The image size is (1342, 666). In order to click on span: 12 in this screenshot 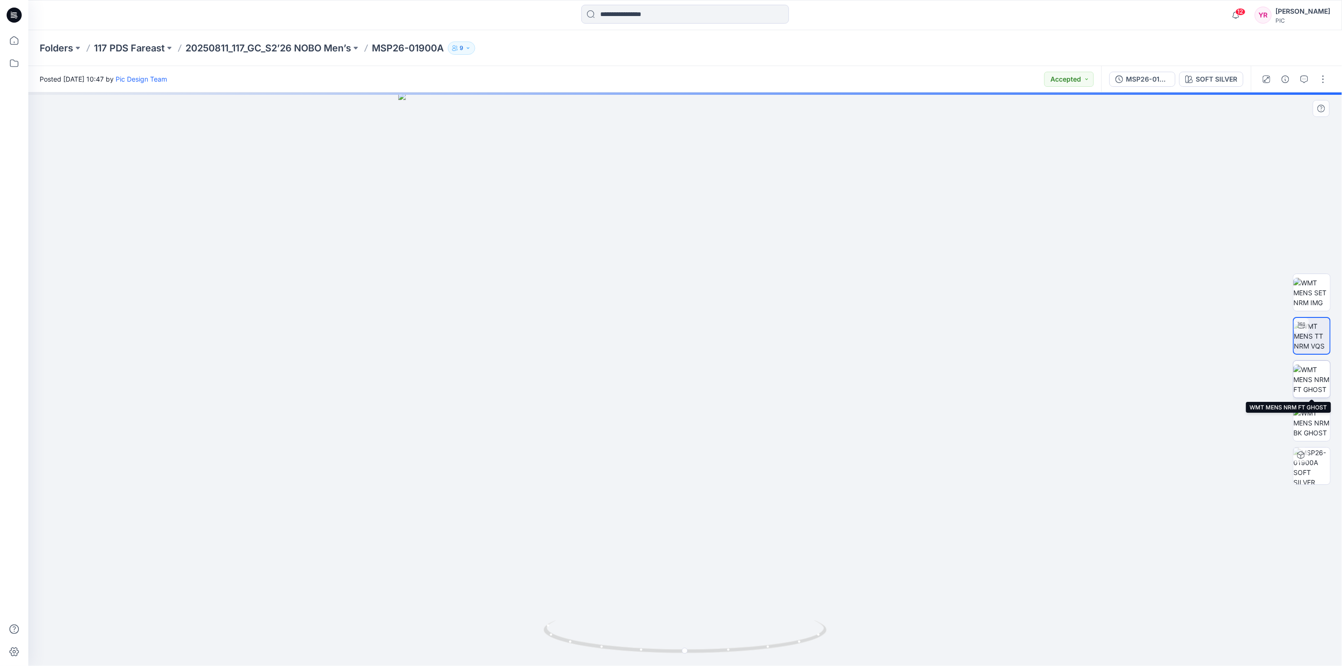, I will do `click(1241, 12)`.